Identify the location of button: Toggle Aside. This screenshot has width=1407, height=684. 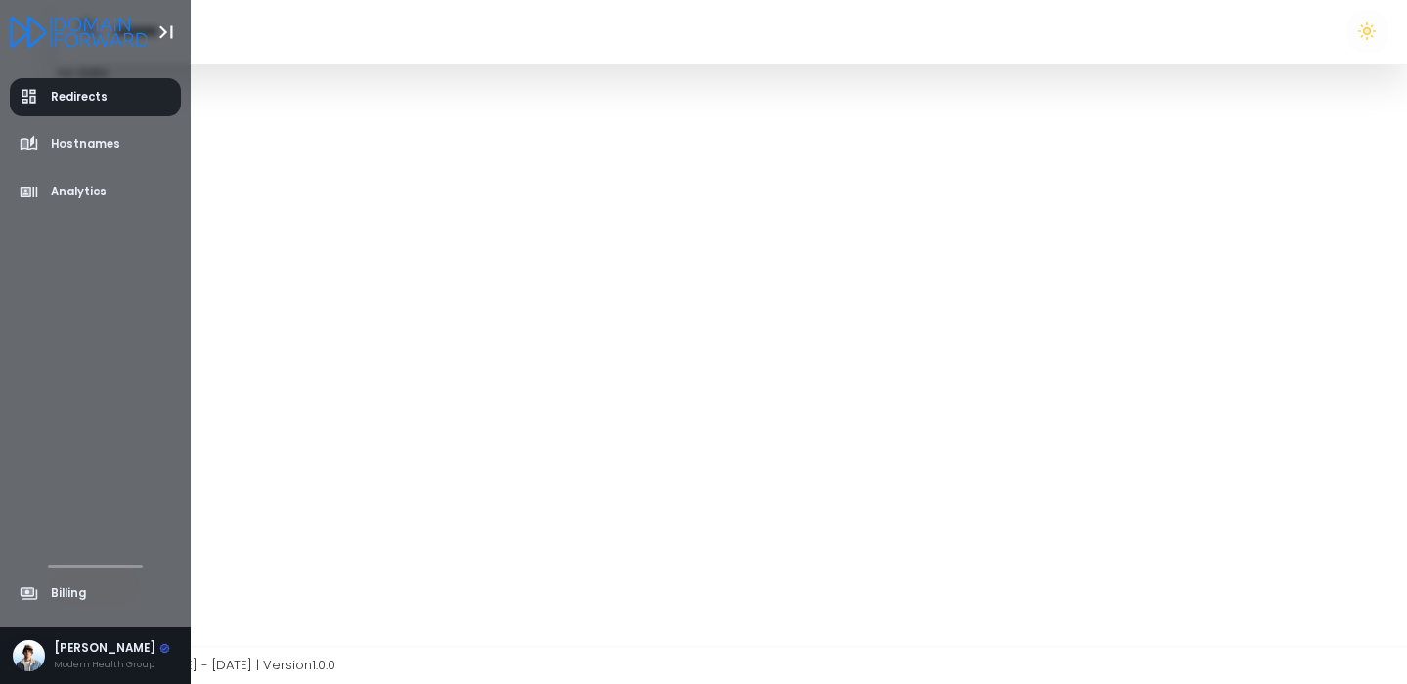
(166, 32).